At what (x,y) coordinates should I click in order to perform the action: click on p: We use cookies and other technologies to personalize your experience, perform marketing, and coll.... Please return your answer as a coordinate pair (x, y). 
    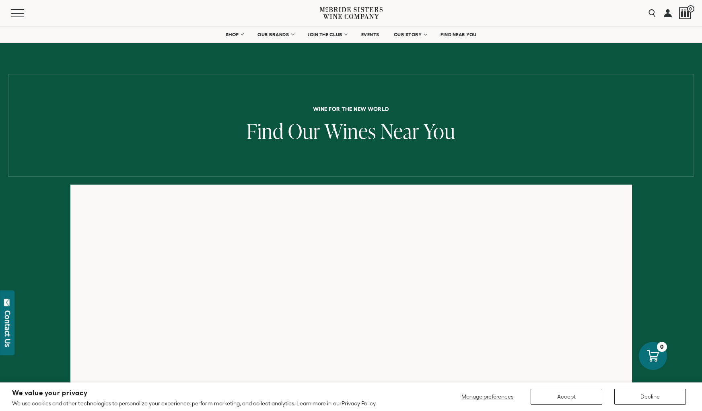
    Looking at the image, I should click on (194, 403).